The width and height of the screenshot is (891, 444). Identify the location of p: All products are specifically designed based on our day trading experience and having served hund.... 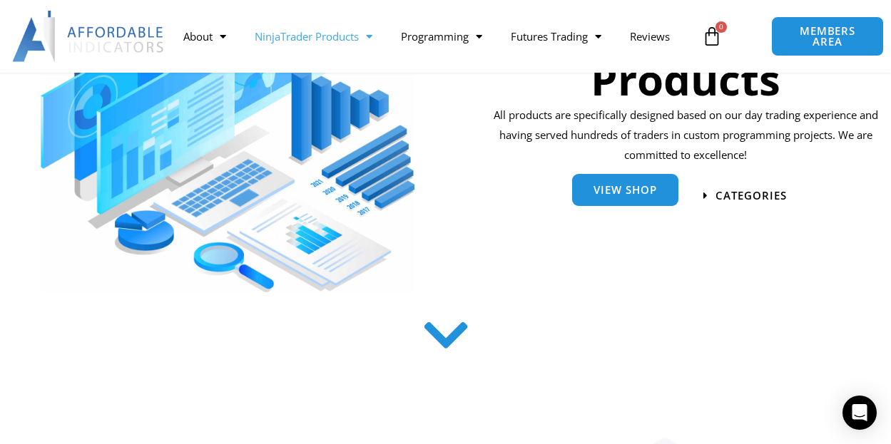
(685, 136).